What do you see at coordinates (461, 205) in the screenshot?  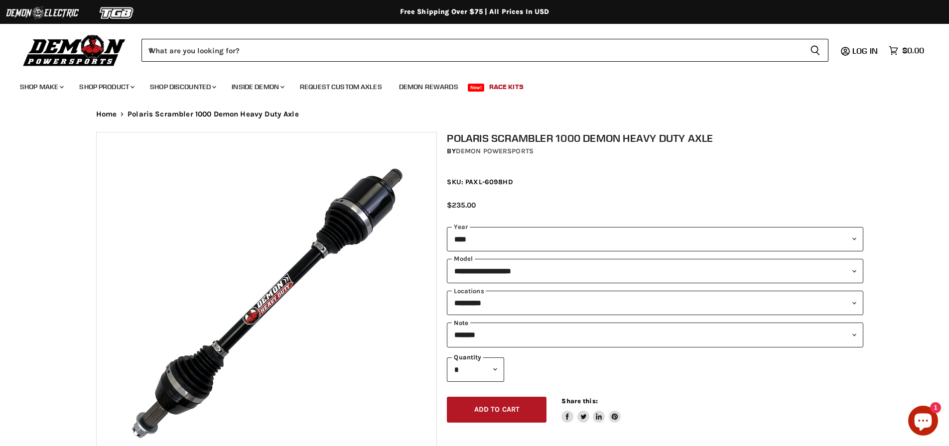 I see `span: $235.00` at bounding box center [461, 205].